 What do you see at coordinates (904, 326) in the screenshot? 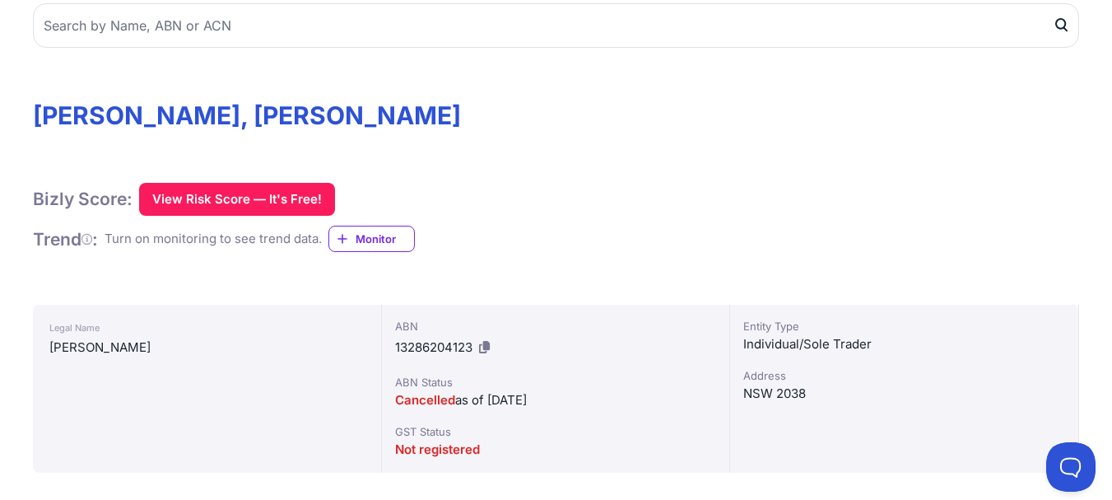
I see `div: Entity Type` at bounding box center [904, 326].